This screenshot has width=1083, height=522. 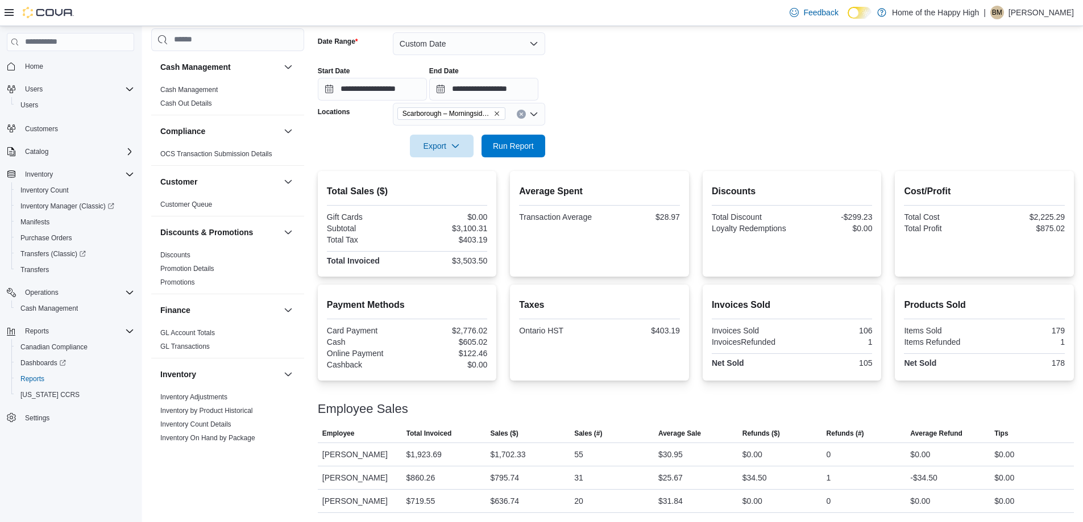 I want to click on div: $1,923.69, so click(x=424, y=455).